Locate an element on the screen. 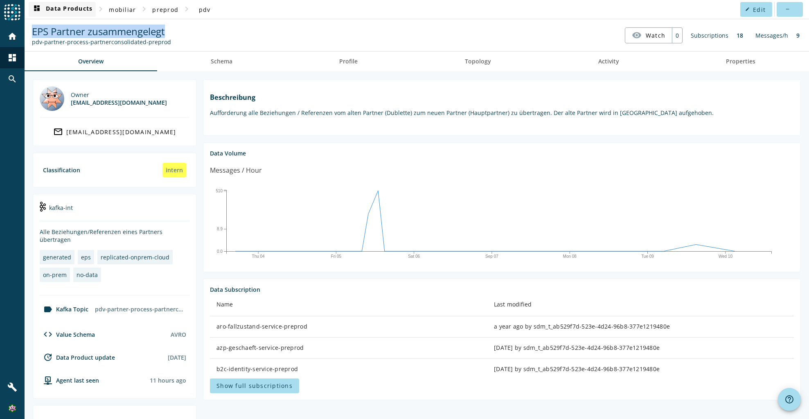 Image resolution: width=809 pixels, height=419 pixels. div: kafka-int is located at coordinates (115, 211).